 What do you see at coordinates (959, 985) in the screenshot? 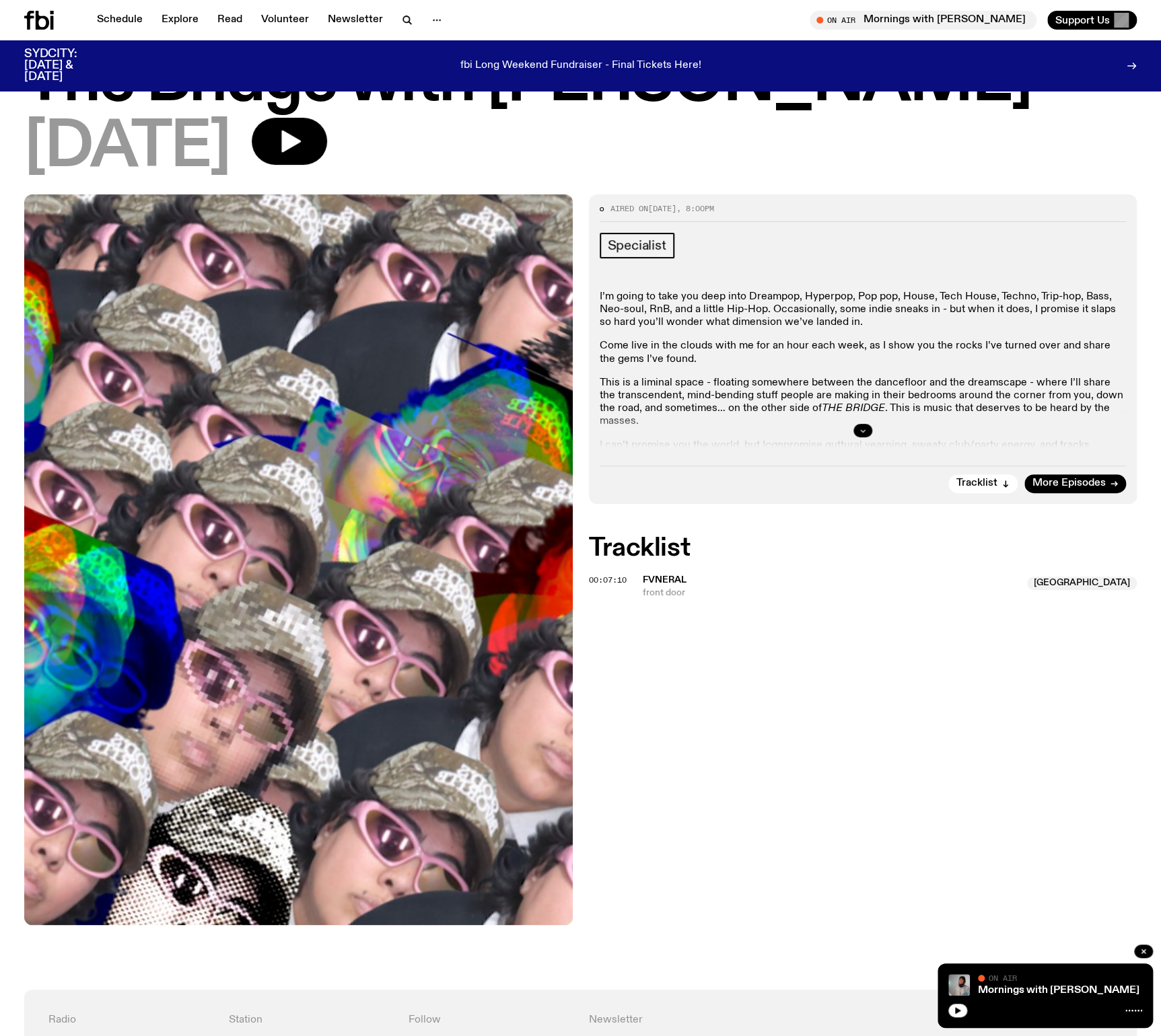
I see `img: Kana Frazer is smiling at the camera with her head tilted slightly to her left. She wears big bla...` at bounding box center [959, 985].